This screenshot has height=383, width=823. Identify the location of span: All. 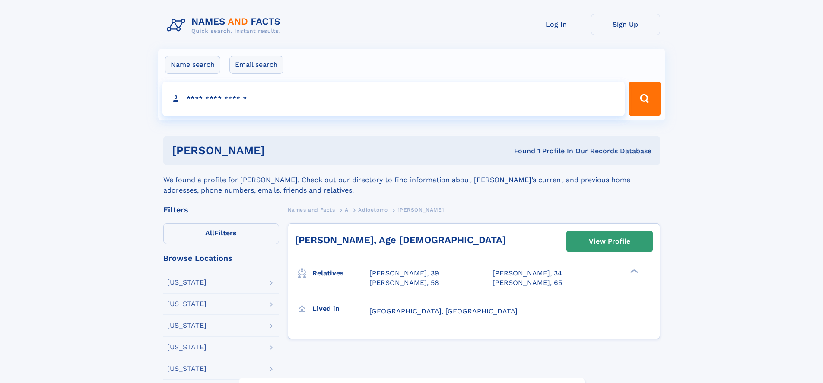
(210, 233).